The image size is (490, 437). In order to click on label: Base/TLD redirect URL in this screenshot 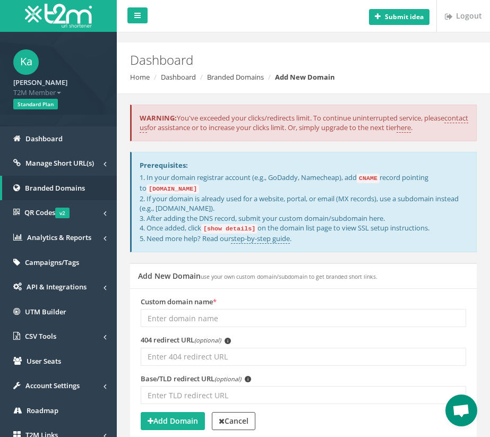, I will do `click(196, 379)`.